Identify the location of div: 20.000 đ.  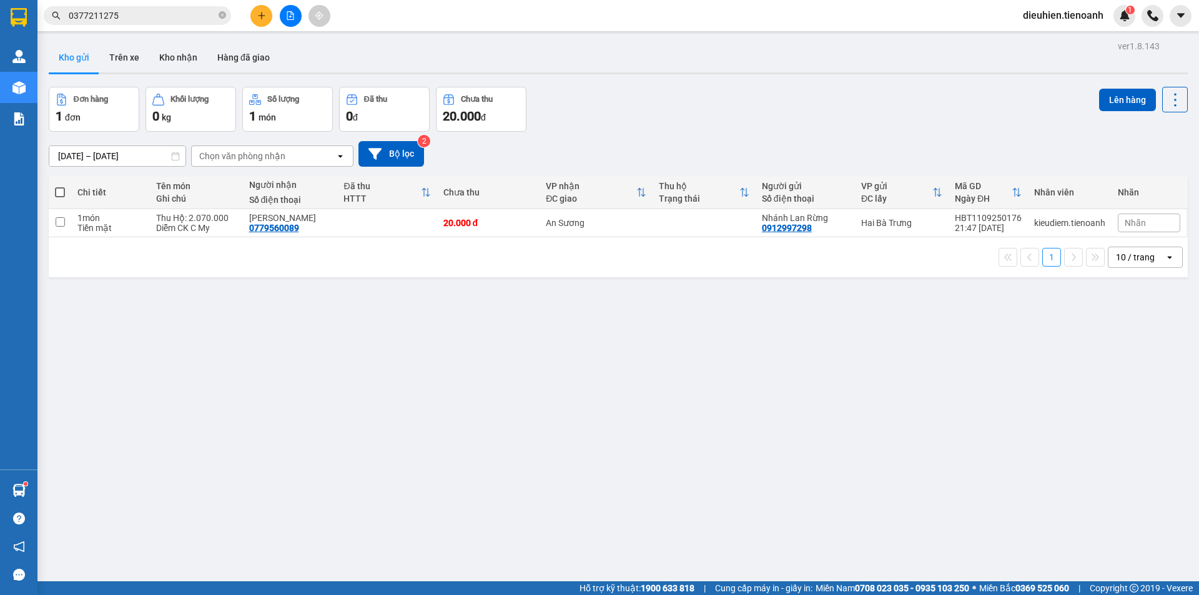
(488, 223).